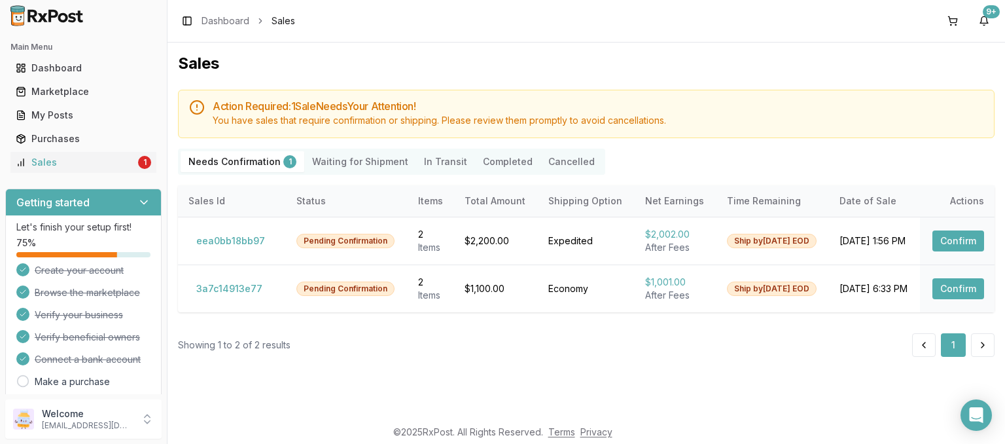  Describe the element at coordinates (596, 431) in the screenshot. I see `a: Privacy` at that location.